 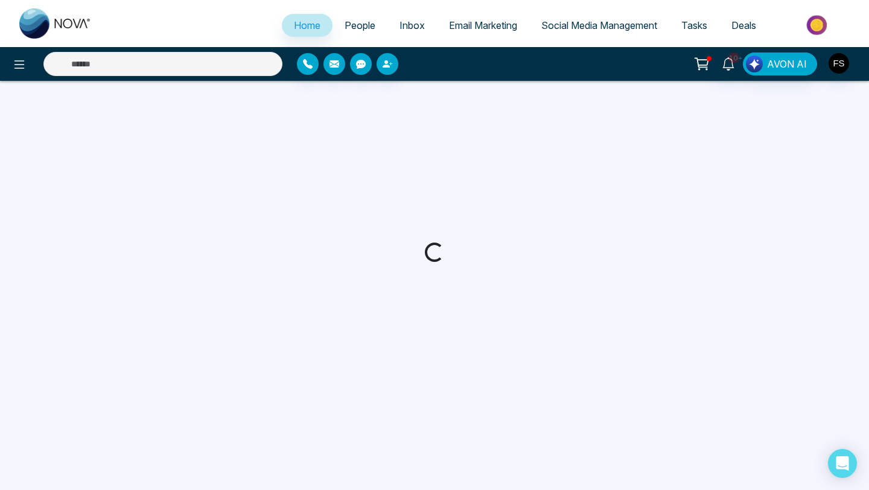 What do you see at coordinates (599, 25) in the screenshot?
I see `a: Social Media Management` at bounding box center [599, 25].